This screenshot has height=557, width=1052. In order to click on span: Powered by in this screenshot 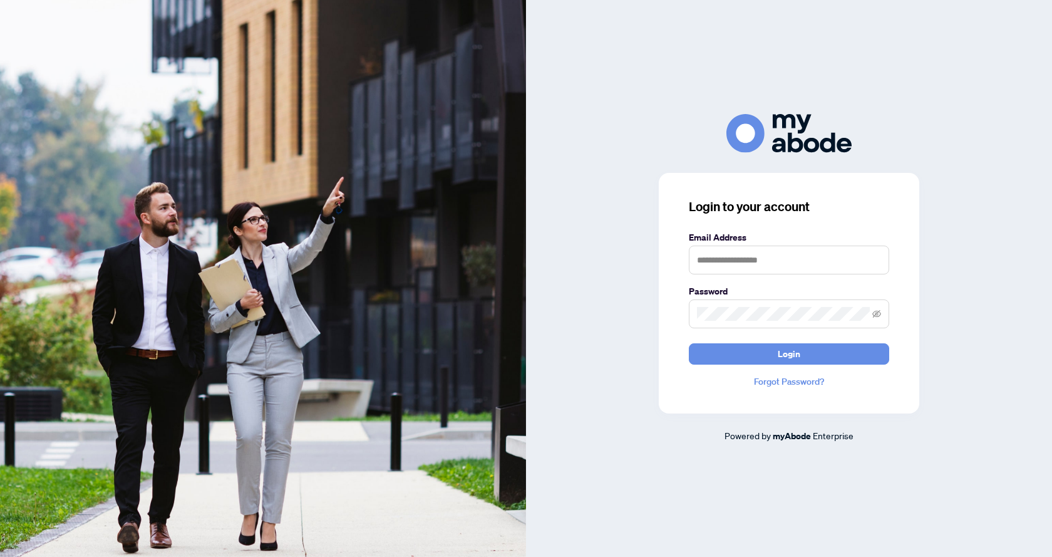, I will do `click(748, 435)`.